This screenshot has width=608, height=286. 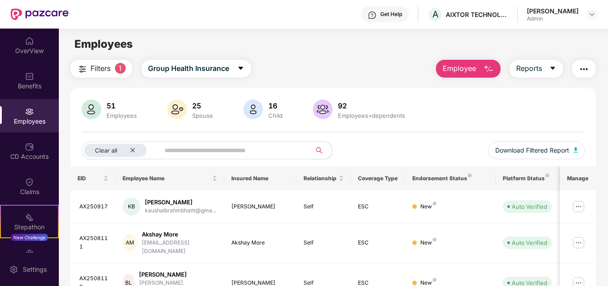 What do you see at coordinates (40, 14) in the screenshot?
I see `img: New Pazcare Logo` at bounding box center [40, 14].